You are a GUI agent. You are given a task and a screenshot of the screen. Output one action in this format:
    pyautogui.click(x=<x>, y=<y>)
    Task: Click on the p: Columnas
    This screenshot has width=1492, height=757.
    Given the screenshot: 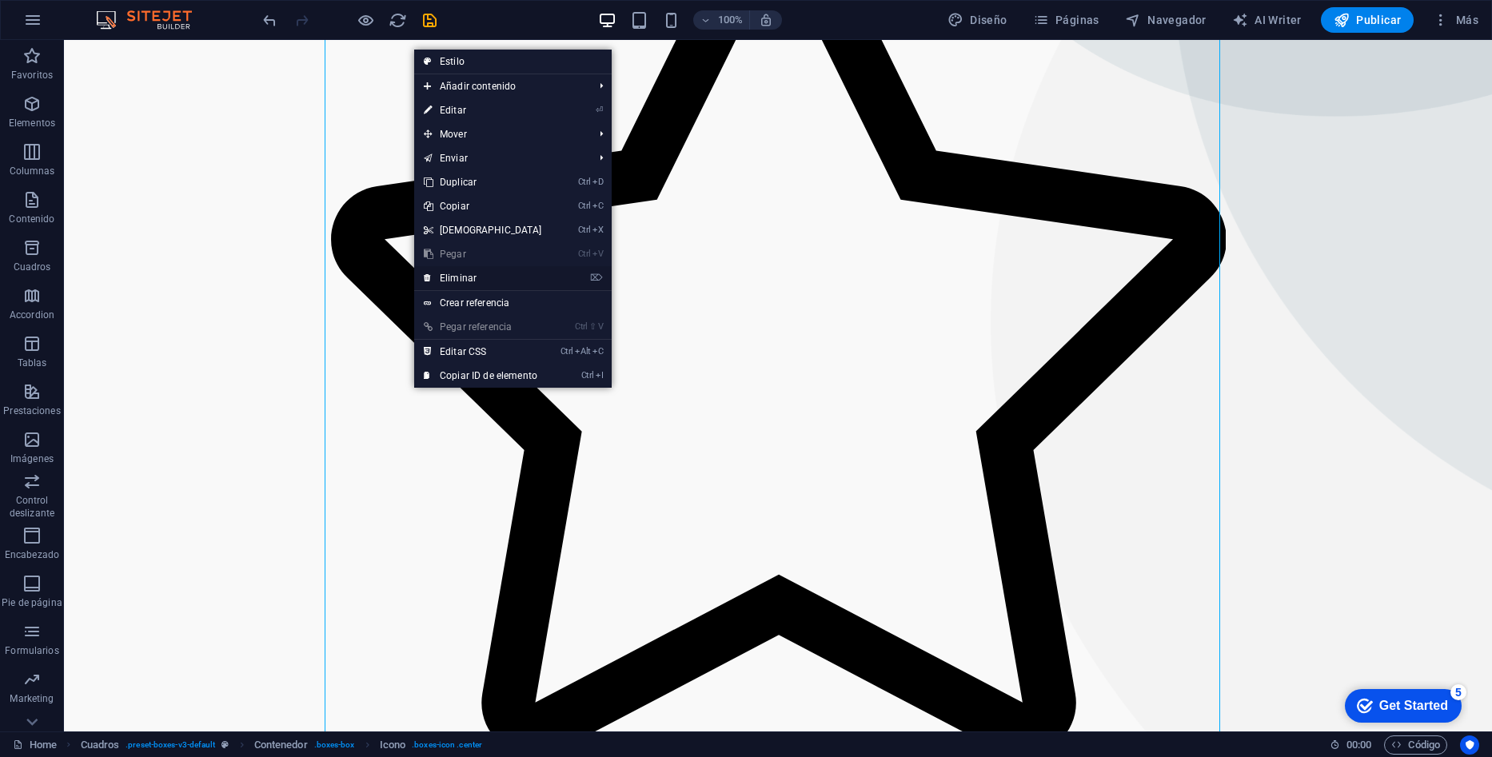 What is the action you would take?
    pyautogui.click(x=32, y=171)
    